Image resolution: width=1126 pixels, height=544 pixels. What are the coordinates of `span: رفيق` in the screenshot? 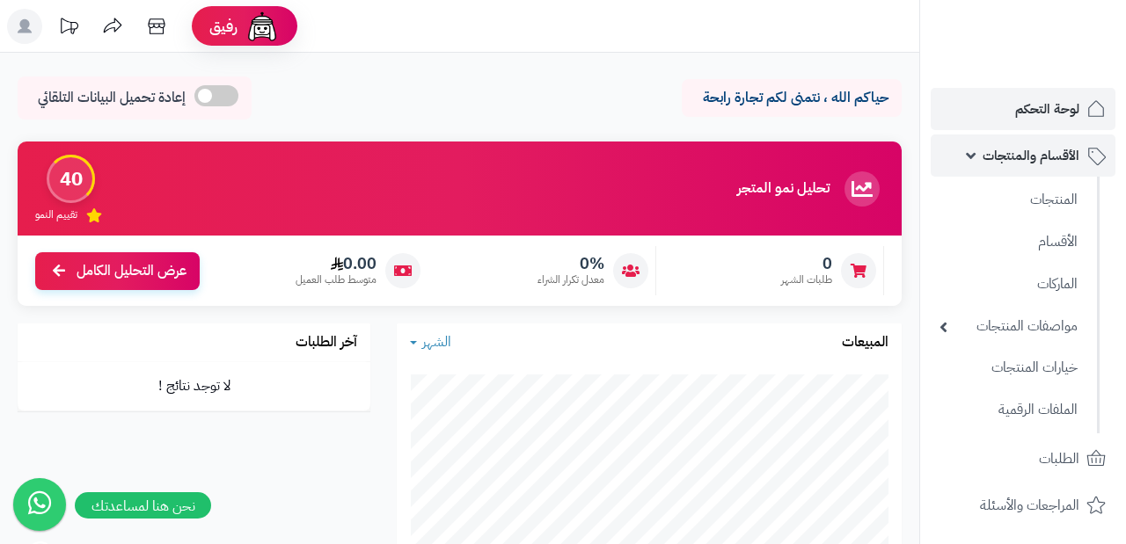 It's located at (223, 26).